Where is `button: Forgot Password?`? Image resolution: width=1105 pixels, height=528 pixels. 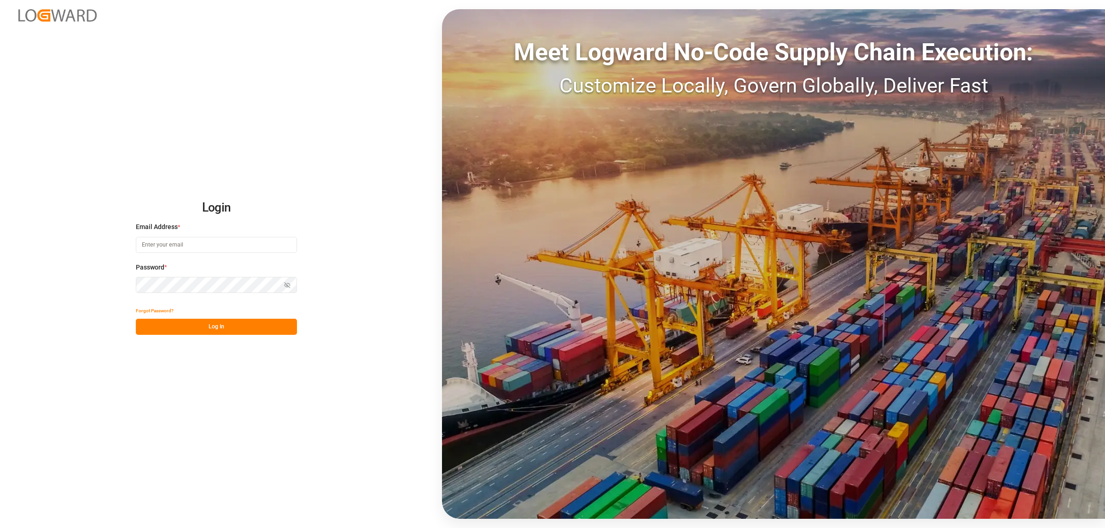 button: Forgot Password? is located at coordinates (155, 311).